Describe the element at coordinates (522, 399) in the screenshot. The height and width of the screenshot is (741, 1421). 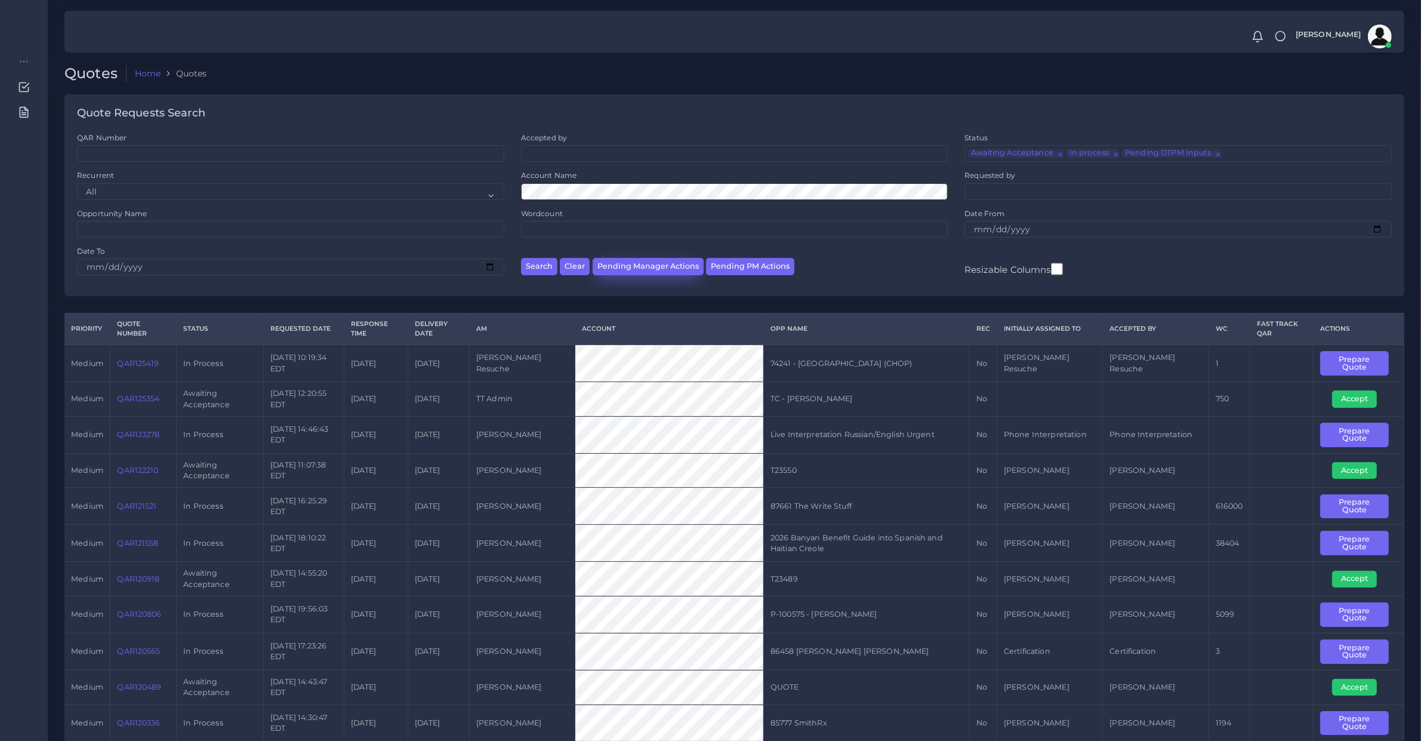
I see `td: TT Admin` at that location.